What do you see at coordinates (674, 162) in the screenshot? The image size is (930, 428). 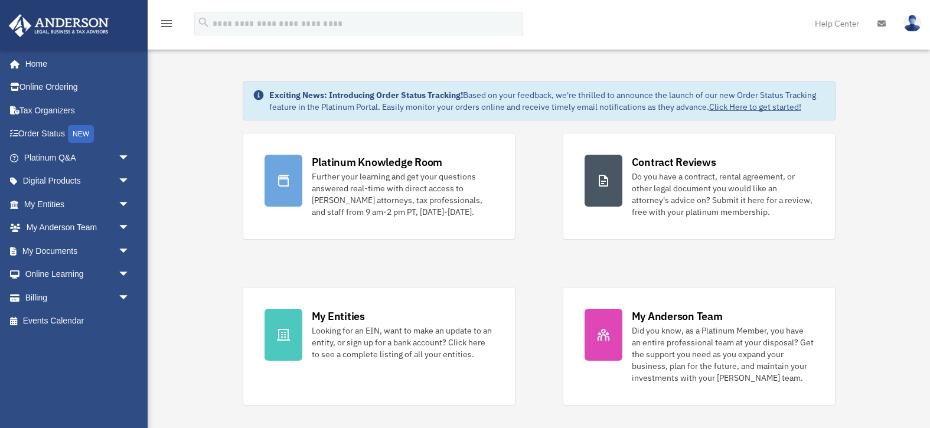 I see `div: Contract Reviews` at bounding box center [674, 162].